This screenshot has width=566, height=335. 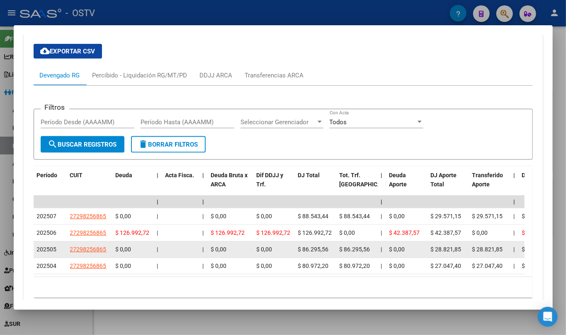 What do you see at coordinates (50, 185) in the screenshot?
I see `datatable-header-cell: Período` at bounding box center [50, 185].